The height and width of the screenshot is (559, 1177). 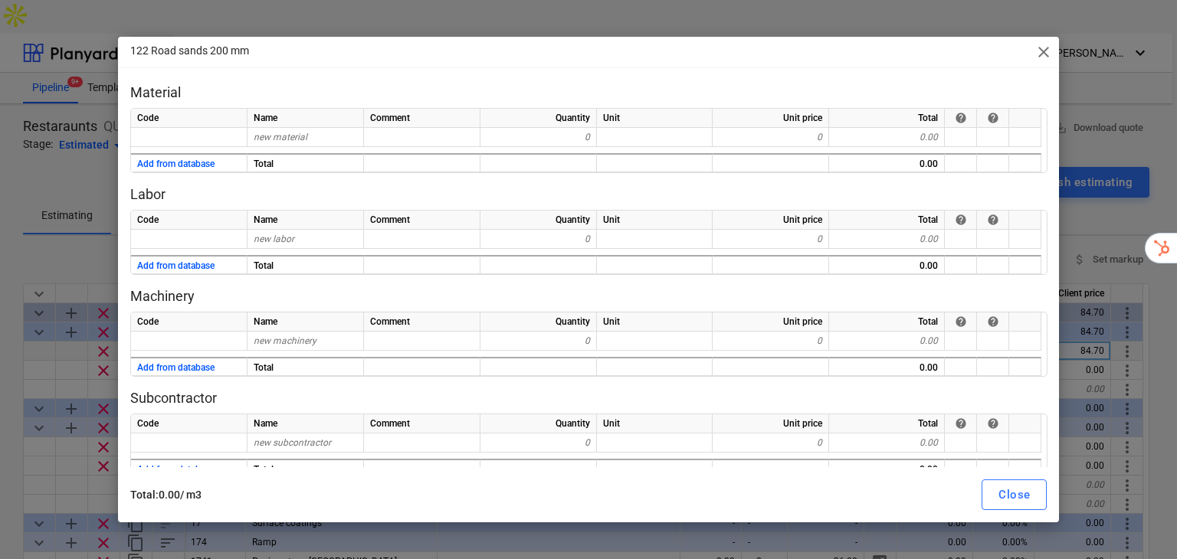 What do you see at coordinates (274, 239) in the screenshot?
I see `span: new labor` at bounding box center [274, 239].